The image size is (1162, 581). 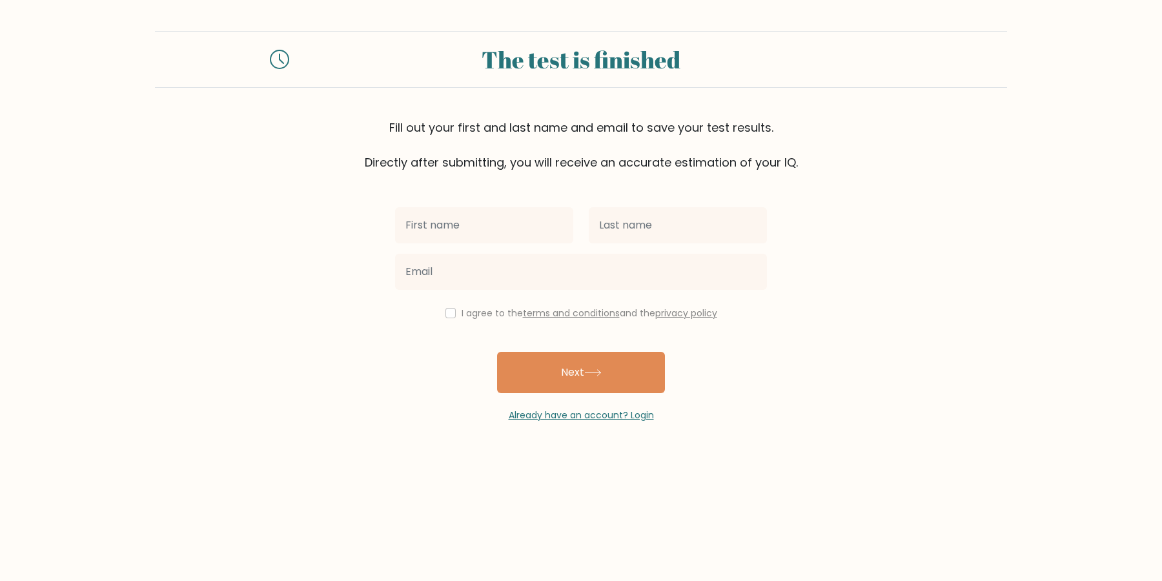 What do you see at coordinates (571, 313) in the screenshot?
I see `a: terms and conditions` at bounding box center [571, 313].